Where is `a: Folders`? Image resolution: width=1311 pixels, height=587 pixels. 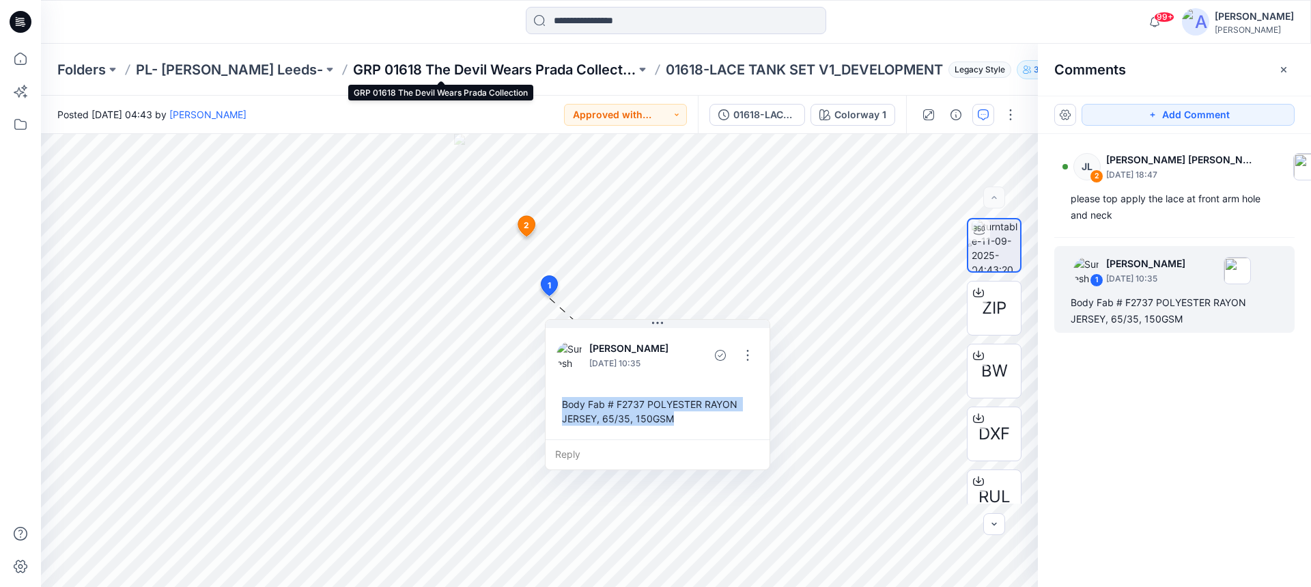
a: Folders is located at coordinates (81, 70).